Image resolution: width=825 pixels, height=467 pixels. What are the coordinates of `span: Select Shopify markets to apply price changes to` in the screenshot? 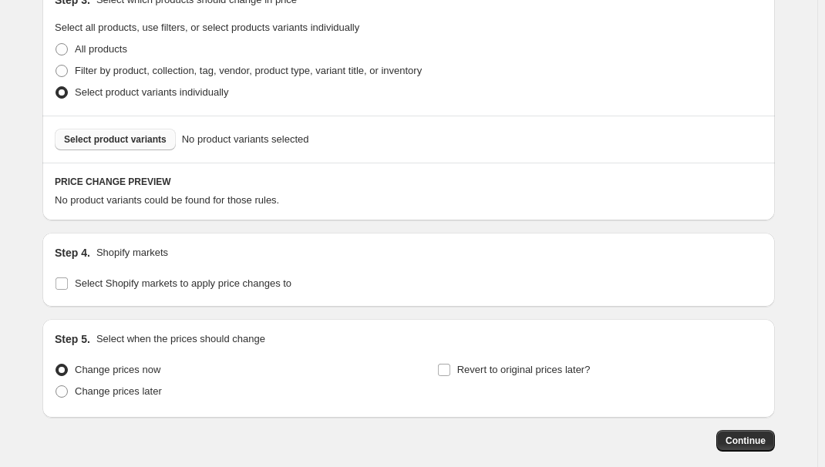 It's located at (183, 283).